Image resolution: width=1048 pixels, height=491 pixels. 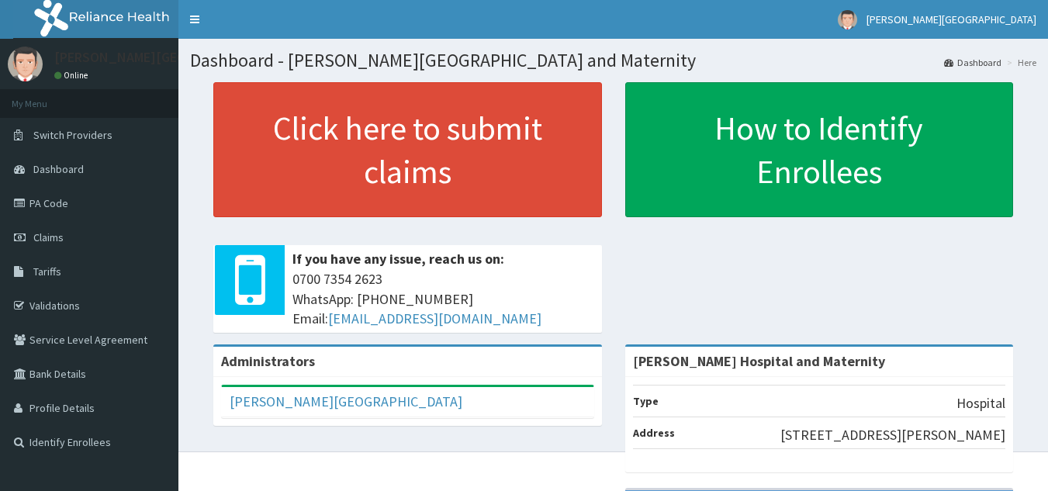 What do you see at coordinates (972, 62) in the screenshot?
I see `a: Dashboard` at bounding box center [972, 62].